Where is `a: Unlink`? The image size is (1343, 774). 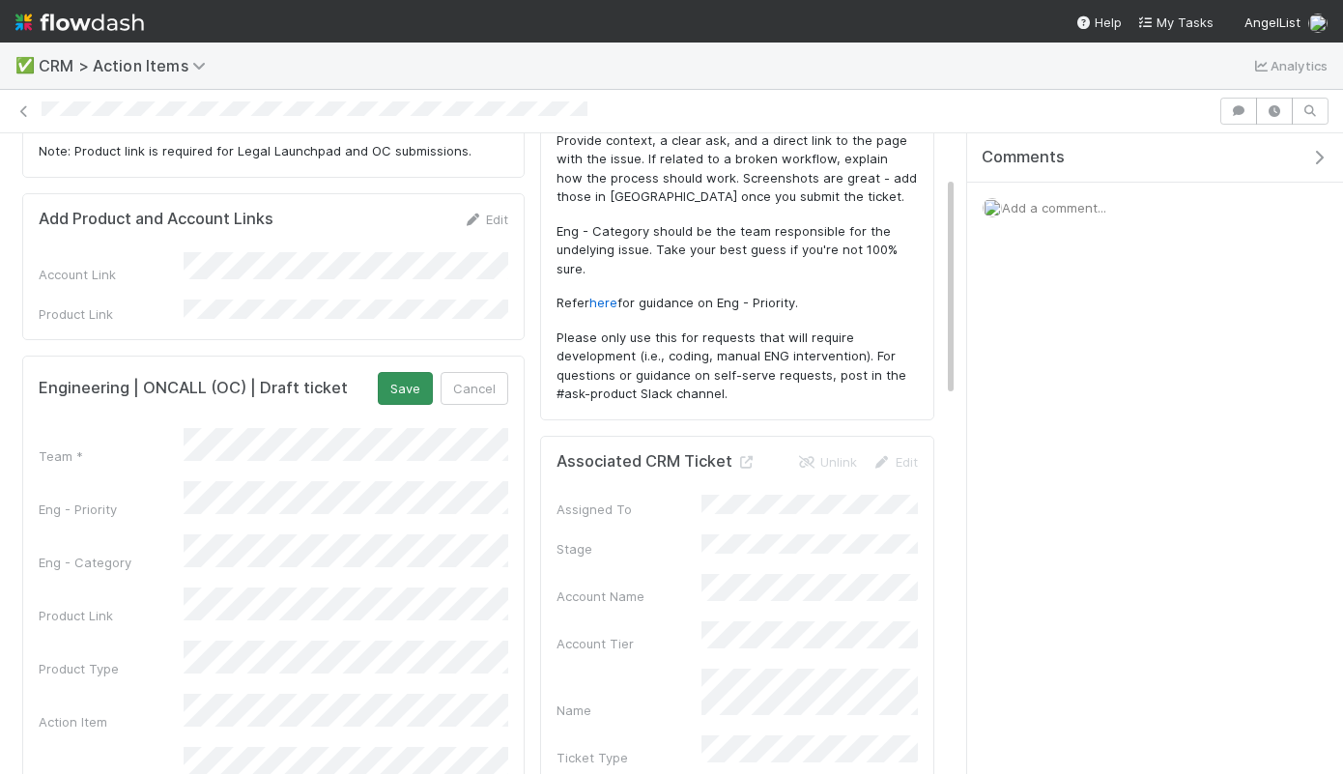
a: Unlink is located at coordinates (827, 462).